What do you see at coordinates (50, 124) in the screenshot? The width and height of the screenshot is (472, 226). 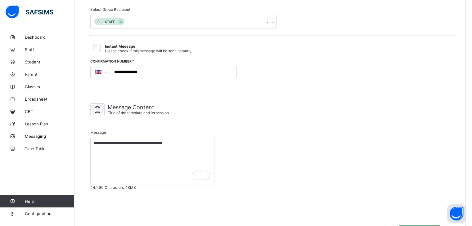 I see `span: Lesson Plan` at bounding box center [50, 124].